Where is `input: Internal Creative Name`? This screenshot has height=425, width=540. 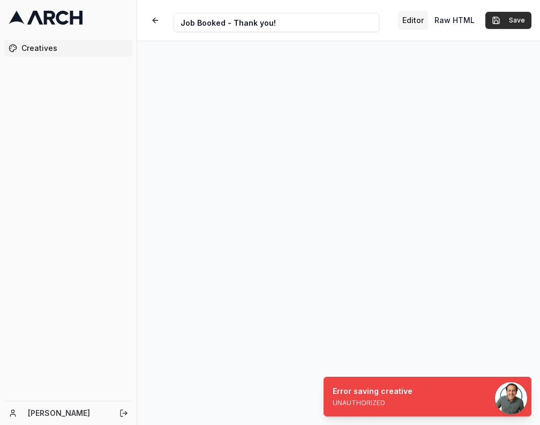
input: Internal Creative Name is located at coordinates (276, 22).